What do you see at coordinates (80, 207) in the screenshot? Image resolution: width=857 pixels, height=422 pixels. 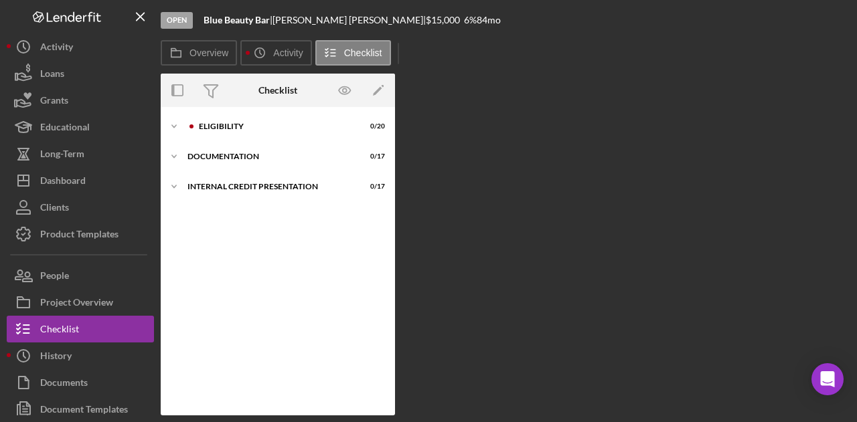 I see `a: Clients` at bounding box center [80, 207].